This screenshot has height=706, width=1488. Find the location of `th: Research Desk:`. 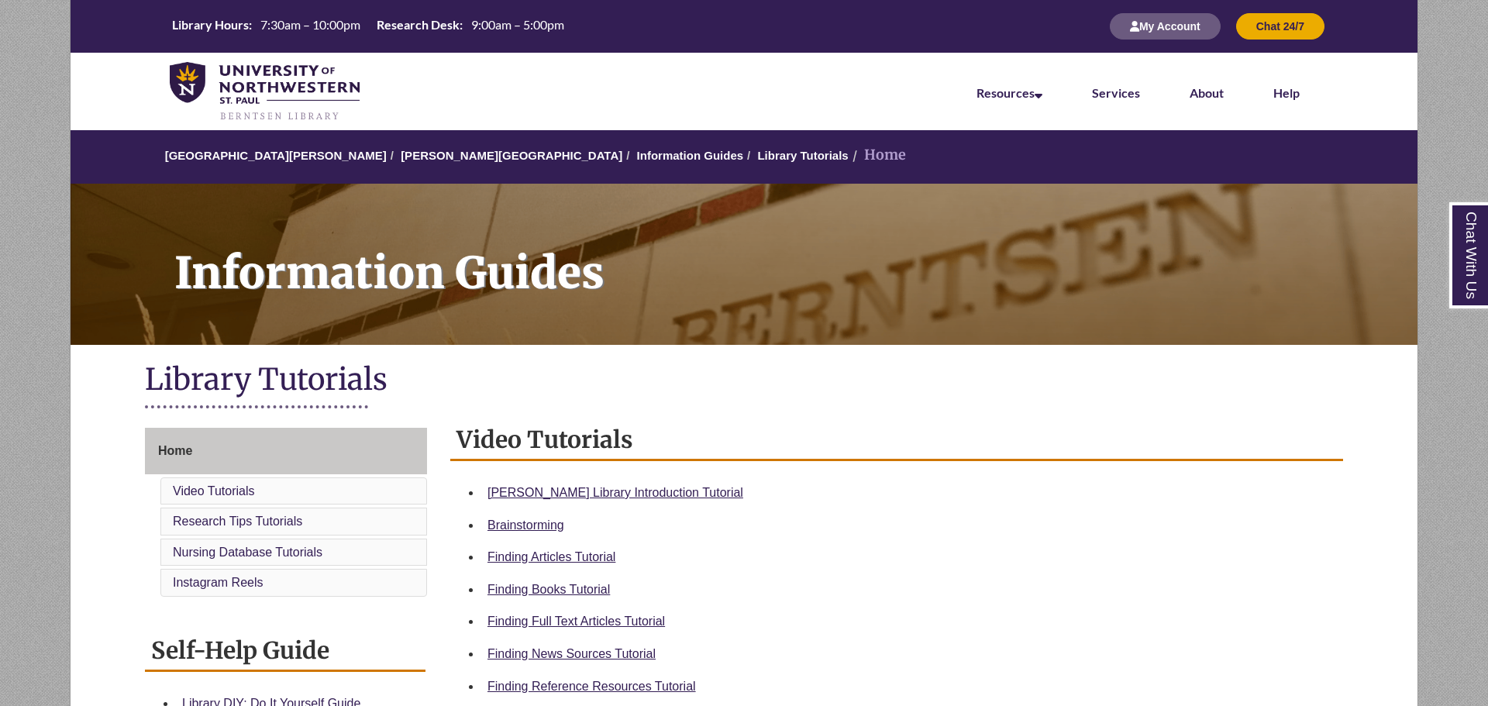

th: Research Desk: is located at coordinates (418, 25).